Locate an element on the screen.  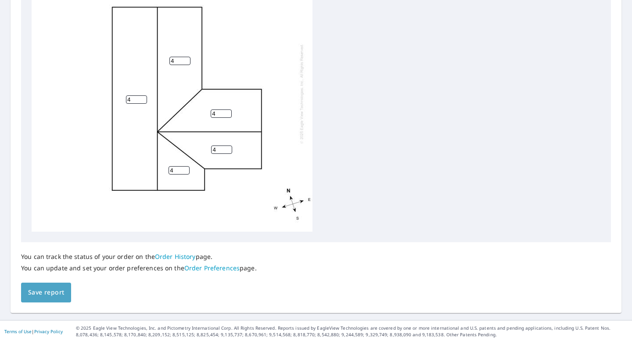
a: Order History is located at coordinates (175, 256).